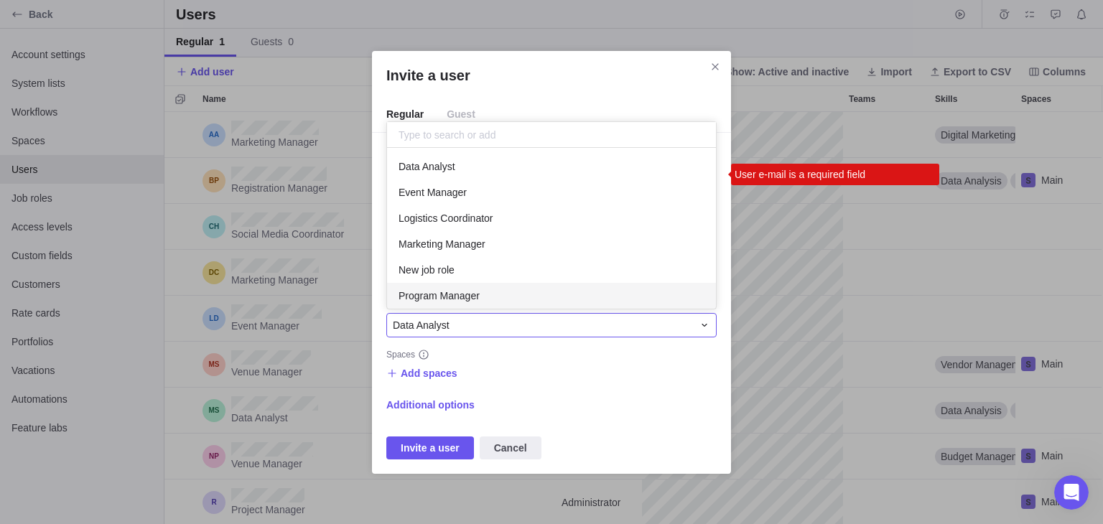  What do you see at coordinates (439, 296) in the screenshot?
I see `span: Program Manager` at bounding box center [439, 296].